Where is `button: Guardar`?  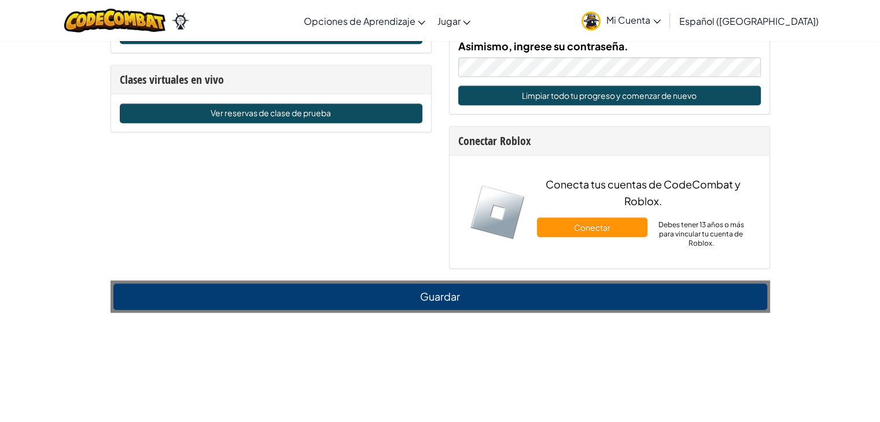
button: Guardar is located at coordinates (440, 297).